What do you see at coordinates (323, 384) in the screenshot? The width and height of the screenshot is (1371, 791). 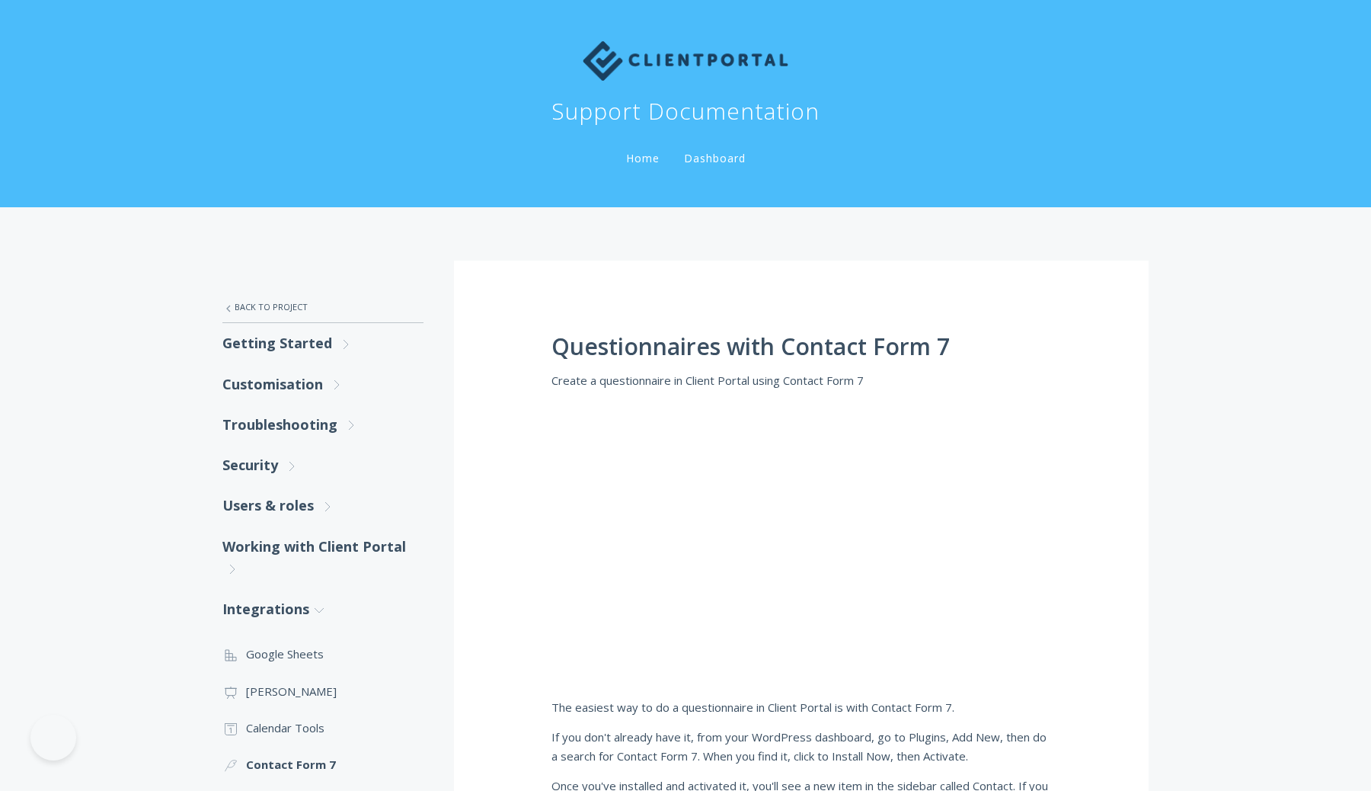 I see `a: Customisation` at bounding box center [323, 384].